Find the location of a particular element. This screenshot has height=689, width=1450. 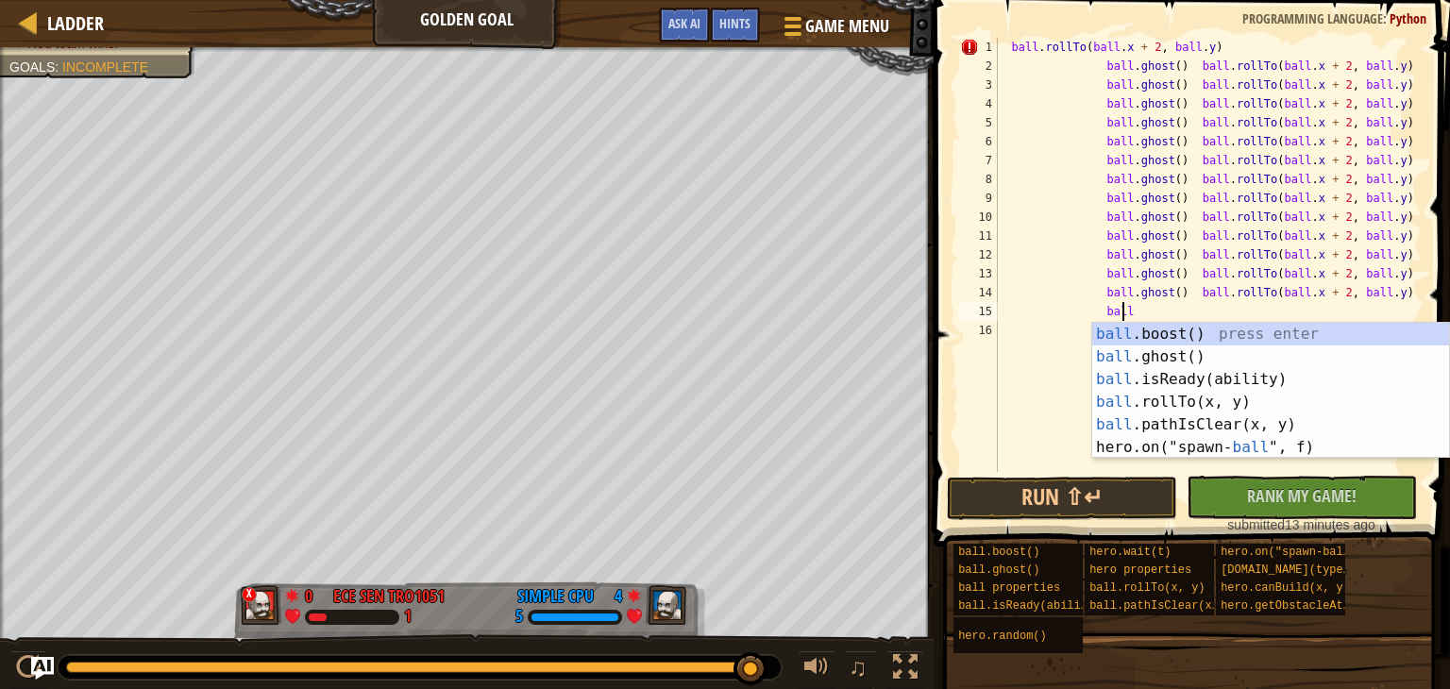

div: 11 is located at coordinates (979, 236).